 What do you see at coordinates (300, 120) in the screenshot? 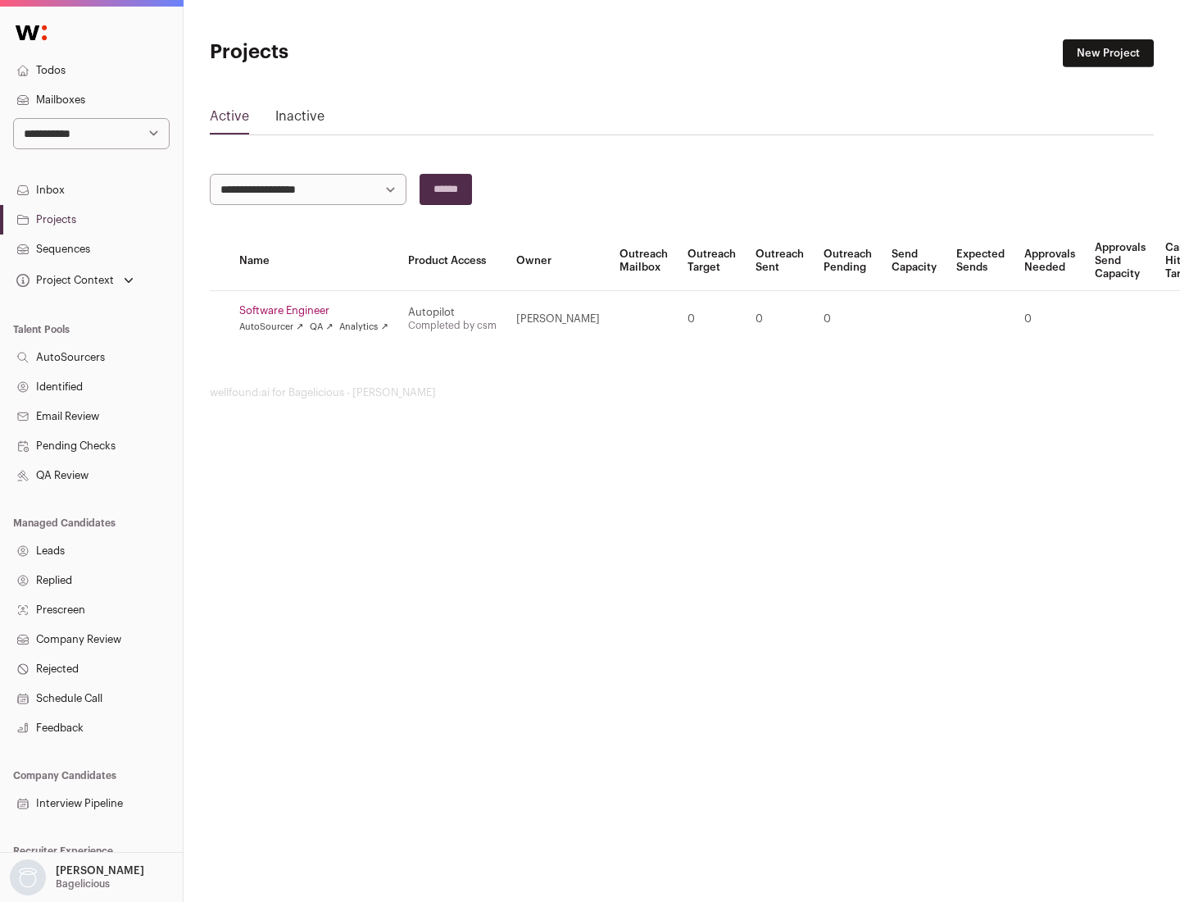
I see `a: Inactive` at bounding box center [300, 120].